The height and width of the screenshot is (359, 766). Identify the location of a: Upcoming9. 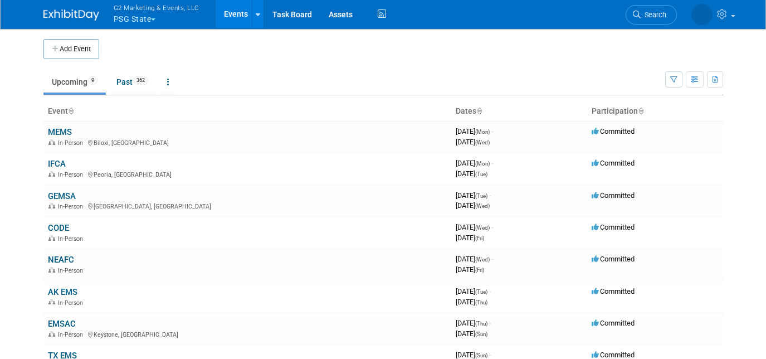
(75, 82).